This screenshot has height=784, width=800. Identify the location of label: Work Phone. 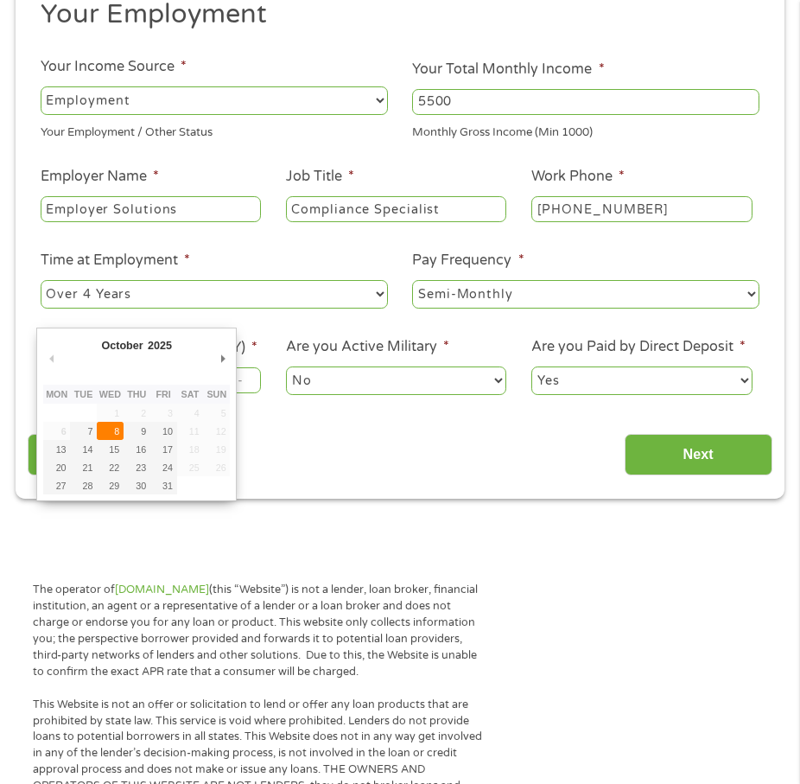
(578, 176).